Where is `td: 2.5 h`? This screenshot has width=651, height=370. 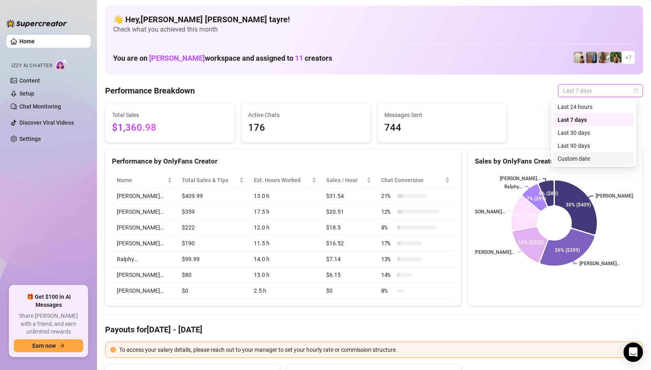 td: 2.5 h is located at coordinates (285, 290).